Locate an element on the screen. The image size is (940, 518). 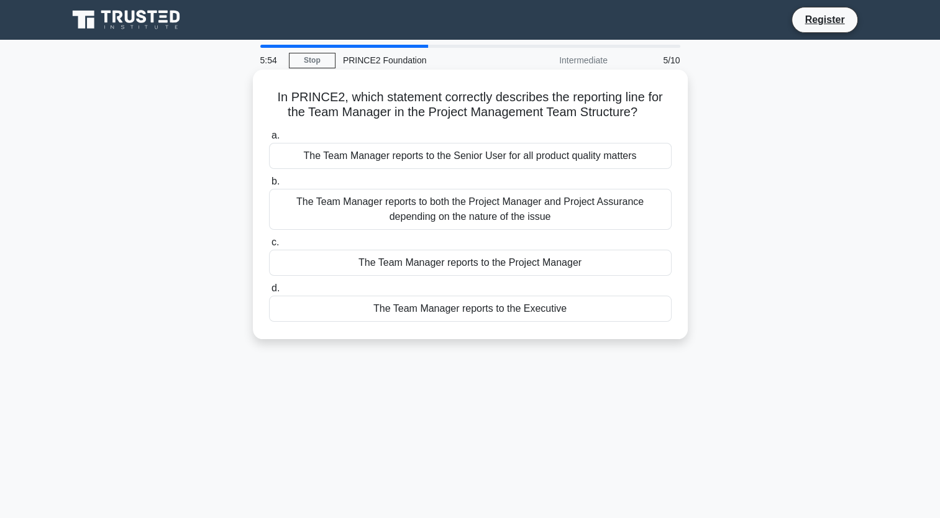
a: Stop is located at coordinates (312, 60).